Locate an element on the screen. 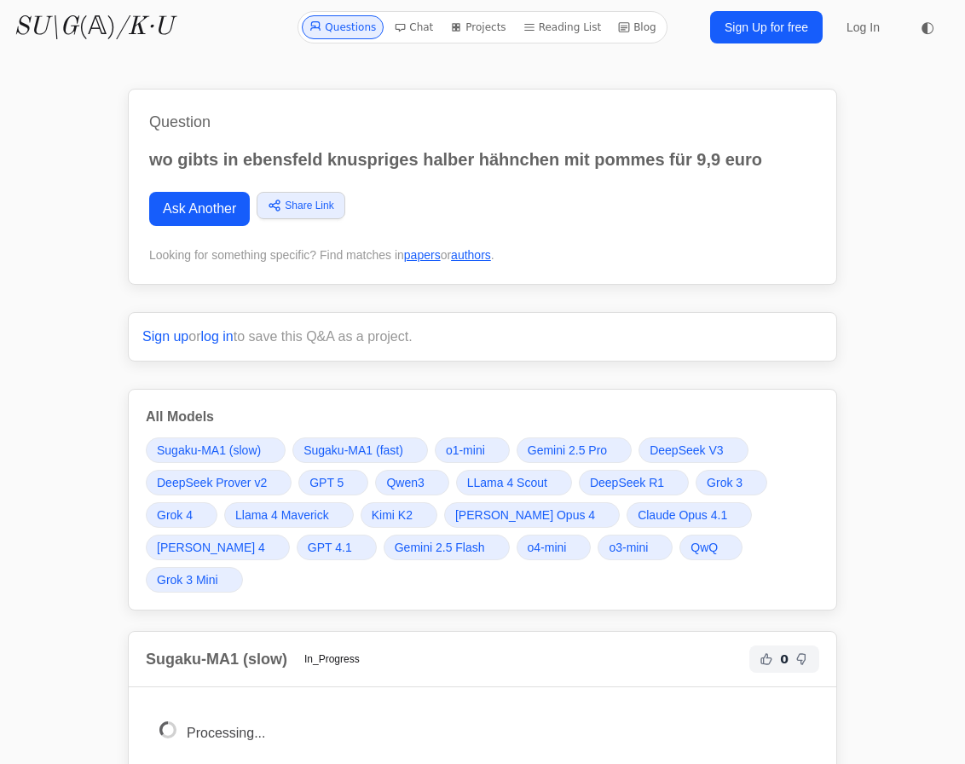 Image resolution: width=965 pixels, height=764 pixels. div: Looking for something specific? Find matches in or . is located at coordinates (482, 255).